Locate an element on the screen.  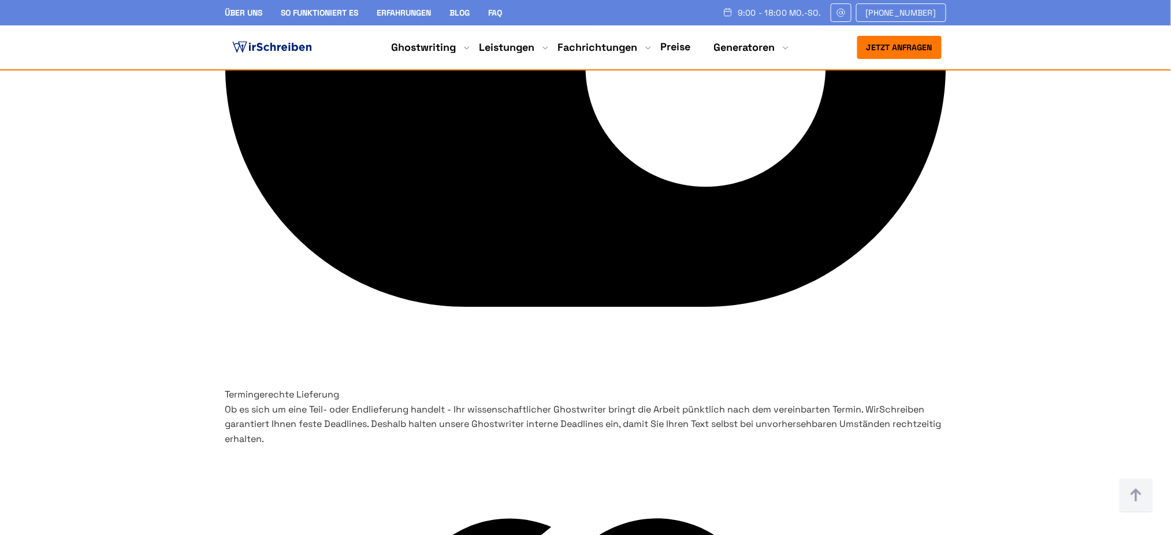
h3: Termingerechte Lieferung is located at coordinates (586, 395).